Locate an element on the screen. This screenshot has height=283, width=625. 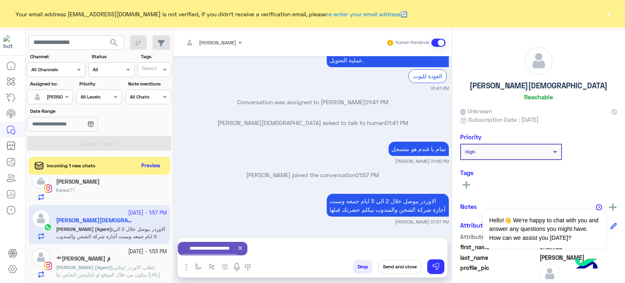
a: re-enter your email address is located at coordinates (363, 14).